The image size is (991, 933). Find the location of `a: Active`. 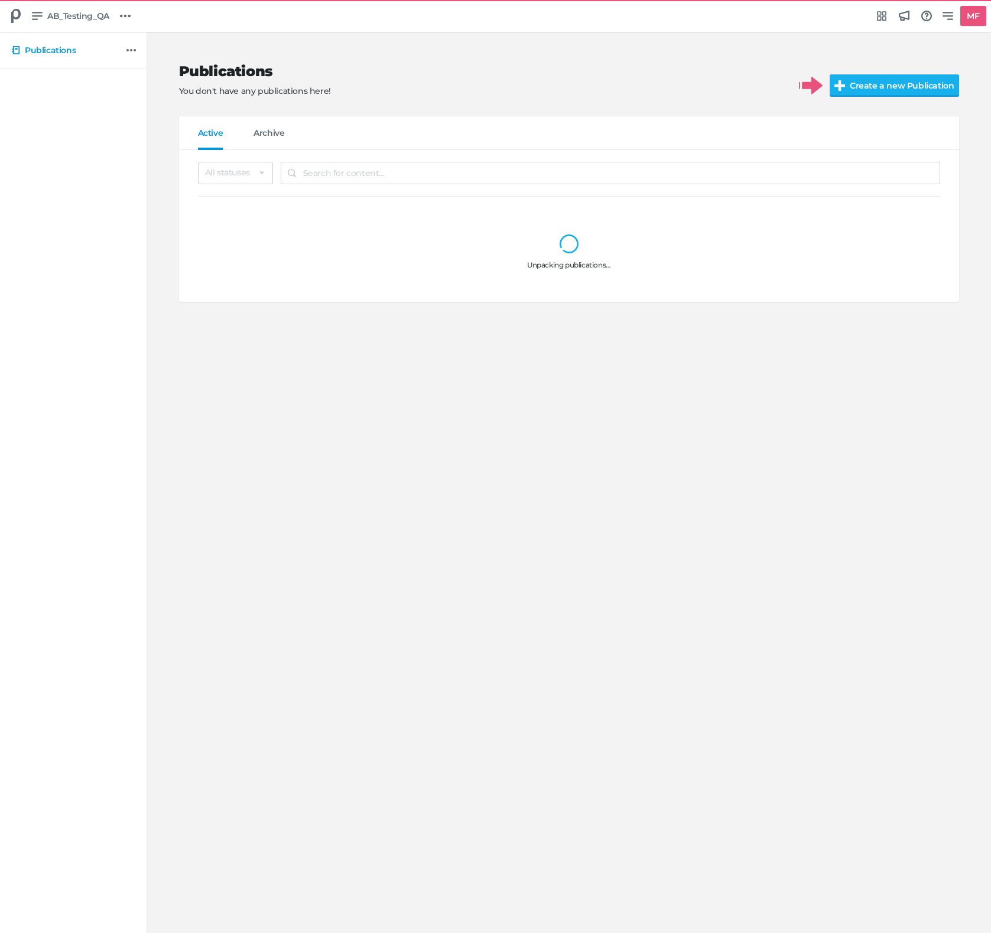

a: Active is located at coordinates (210, 139).